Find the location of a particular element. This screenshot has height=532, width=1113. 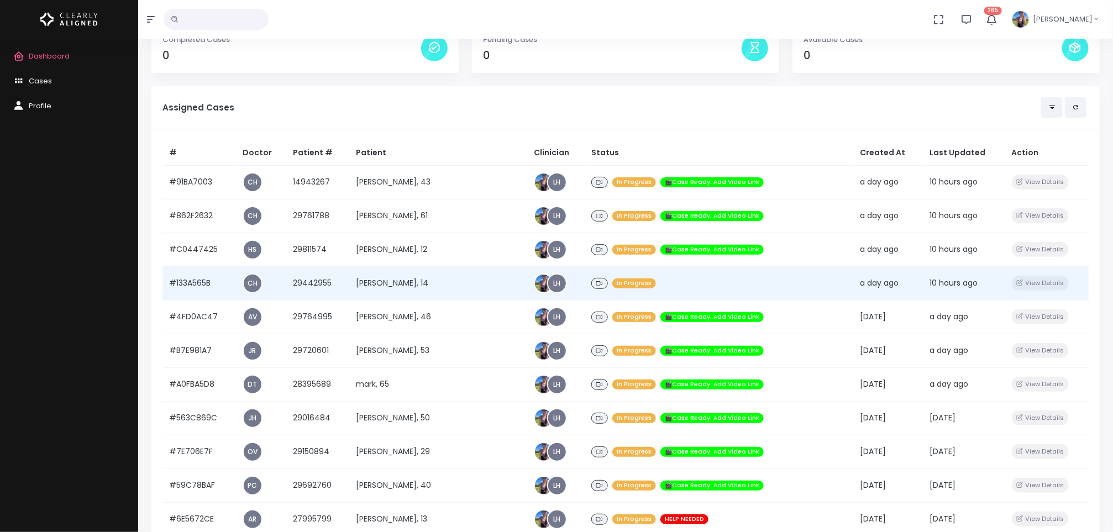

td: 14943267 is located at coordinates (318, 182).